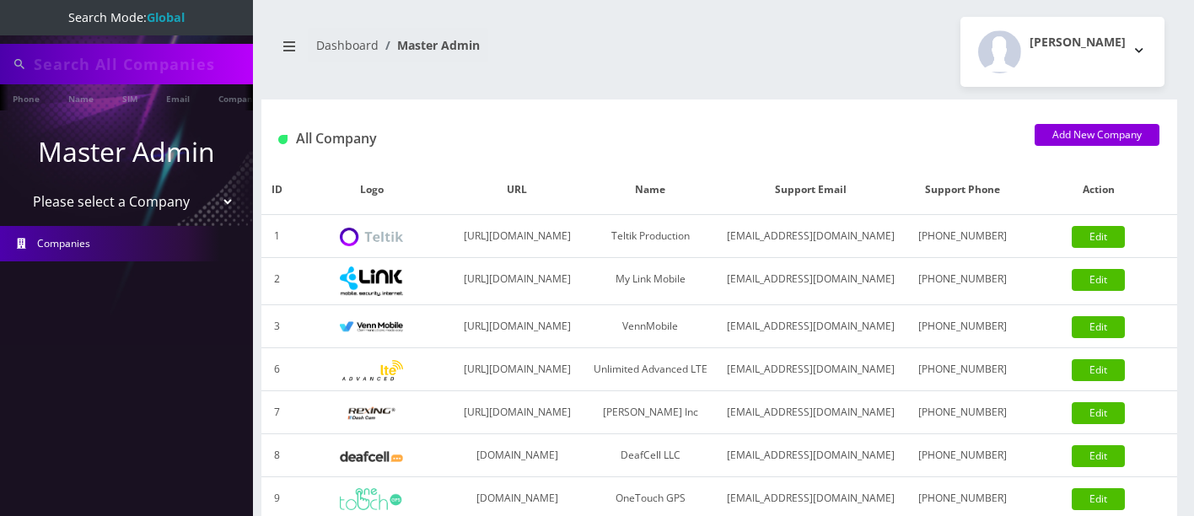 The width and height of the screenshot is (1194, 516). What do you see at coordinates (371, 456) in the screenshot?
I see `img: DeafCell LLC` at bounding box center [371, 456].